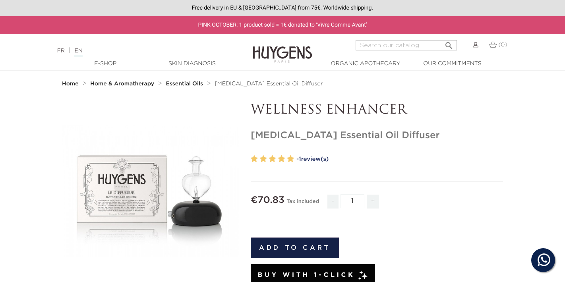 The image size is (565, 282). Describe the element at coordinates (70, 84) in the screenshot. I see `strong: Home` at that location.